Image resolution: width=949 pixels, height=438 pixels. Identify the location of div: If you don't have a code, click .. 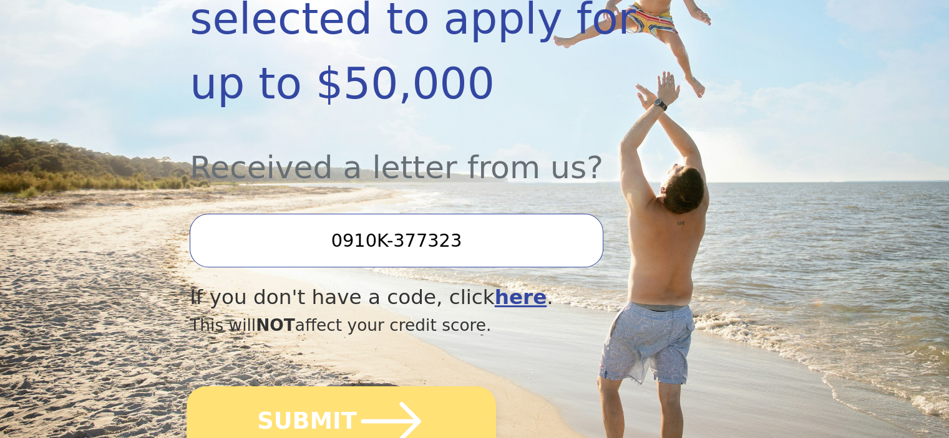
(432, 298).